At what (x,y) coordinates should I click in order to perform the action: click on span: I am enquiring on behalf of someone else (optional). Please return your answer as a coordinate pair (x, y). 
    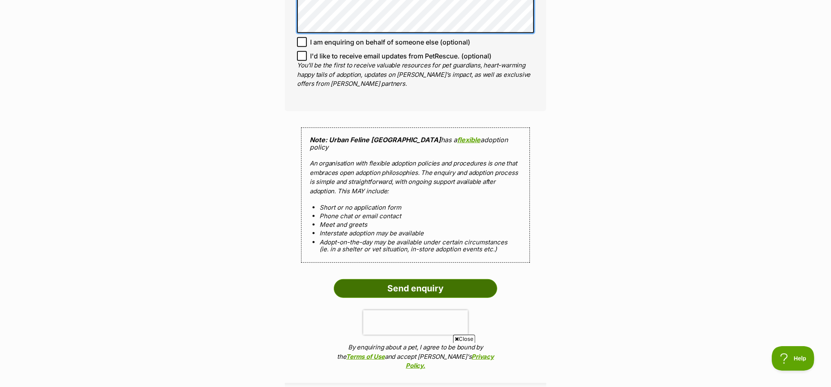
    Looking at the image, I should click on (390, 42).